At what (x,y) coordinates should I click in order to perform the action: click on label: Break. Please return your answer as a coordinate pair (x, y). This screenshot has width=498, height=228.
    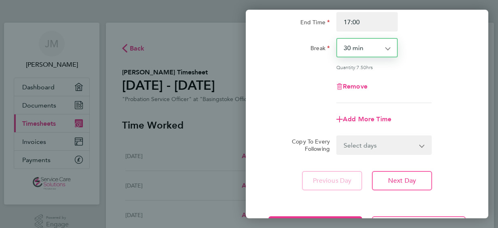
    Looking at the image, I should click on (320, 49).